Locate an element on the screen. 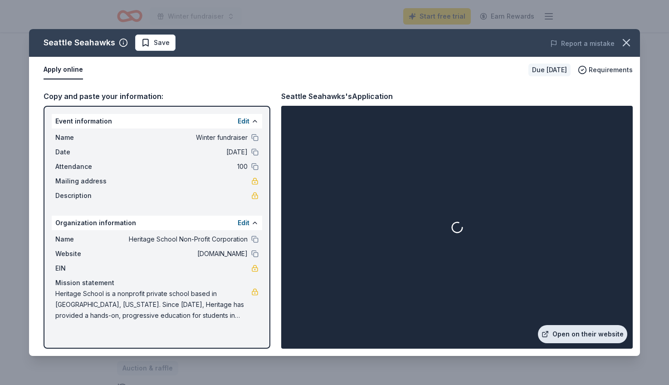  span: Heritage School Non-Profit Corporation is located at coordinates (182, 239).